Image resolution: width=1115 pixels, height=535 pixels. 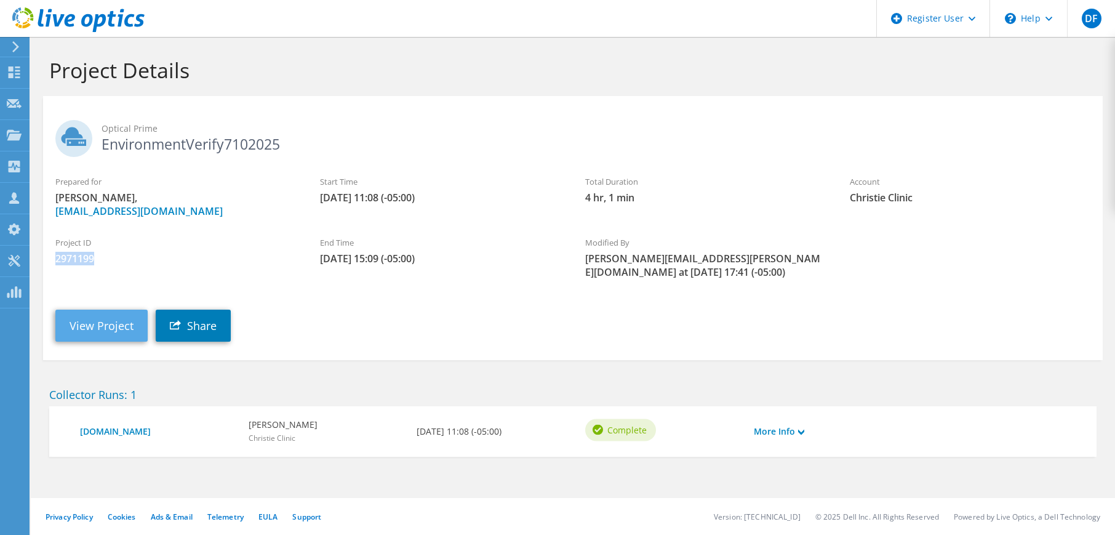 I want to click on span: DF, so click(x=1092, y=18).